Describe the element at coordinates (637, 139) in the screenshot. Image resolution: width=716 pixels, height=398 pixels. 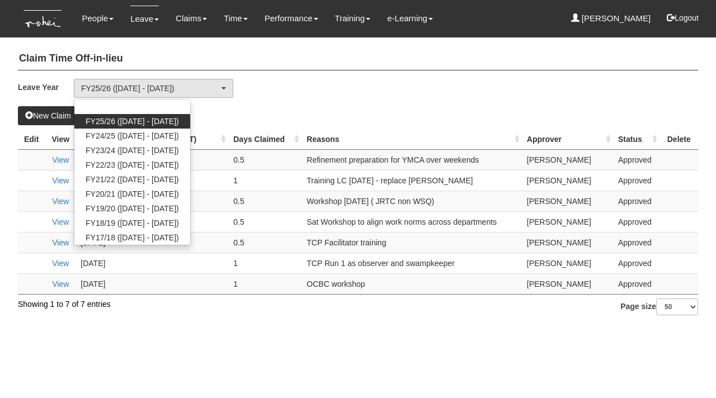
I see `th: Status : activate to sort column ascending` at that location.